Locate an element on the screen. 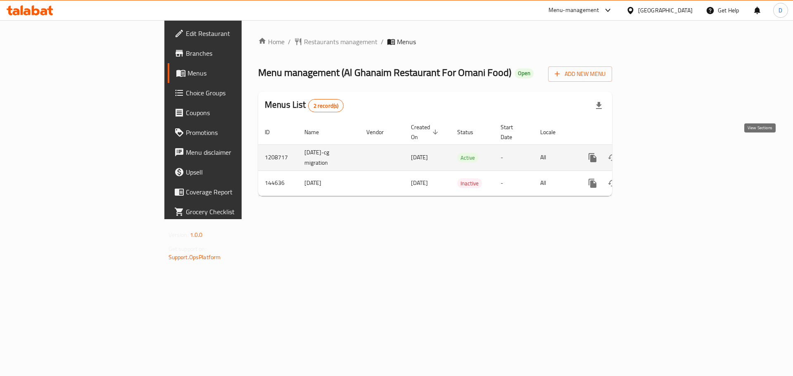 The image size is (793, 376). span: ID is located at coordinates (273, 132).